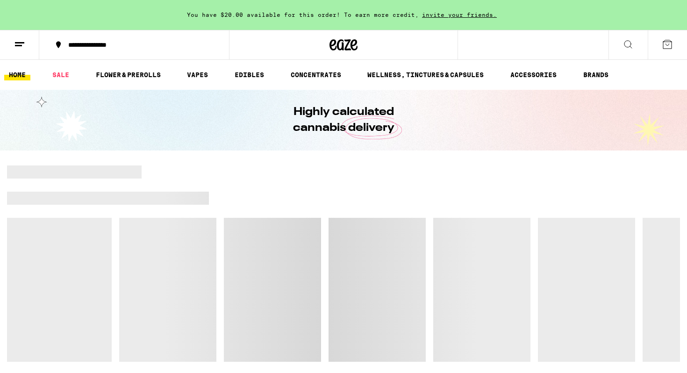  I want to click on a: EDIBLES, so click(249, 75).